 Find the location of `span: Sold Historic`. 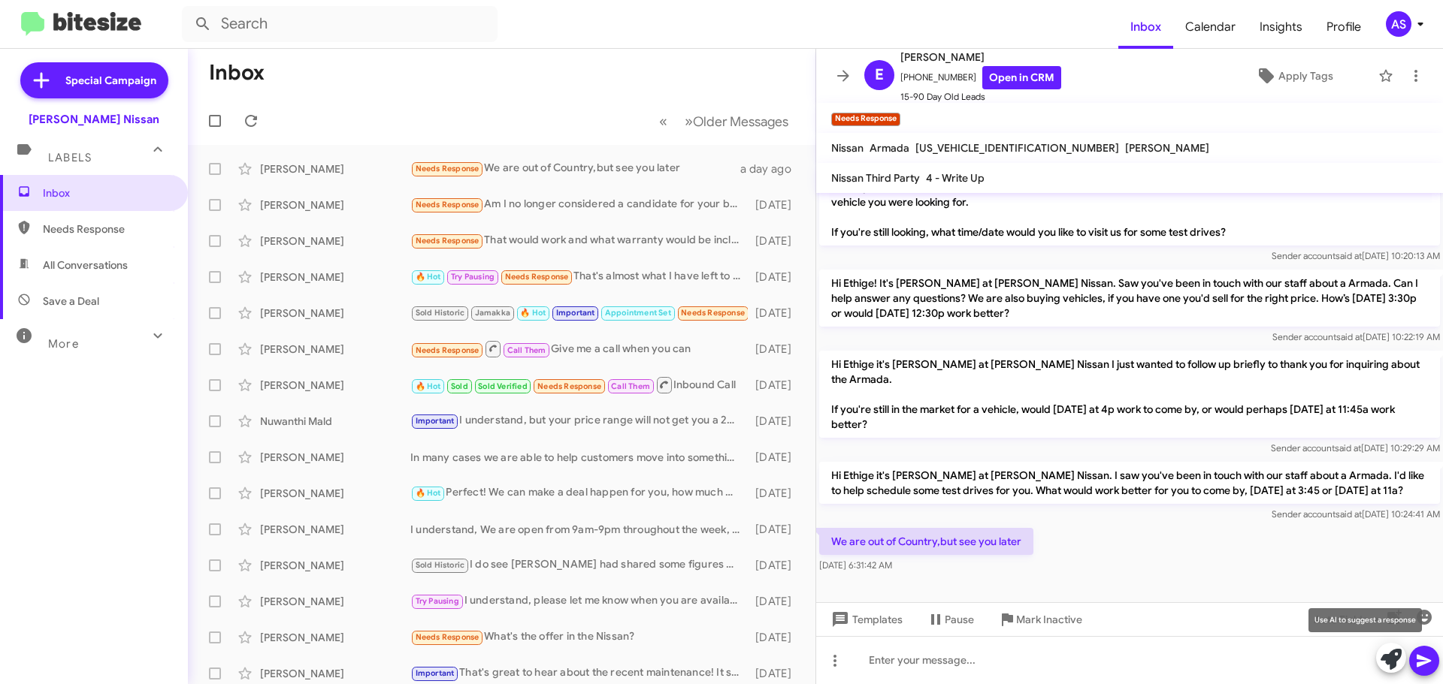

span: Sold Historic is located at coordinates (440, 313).